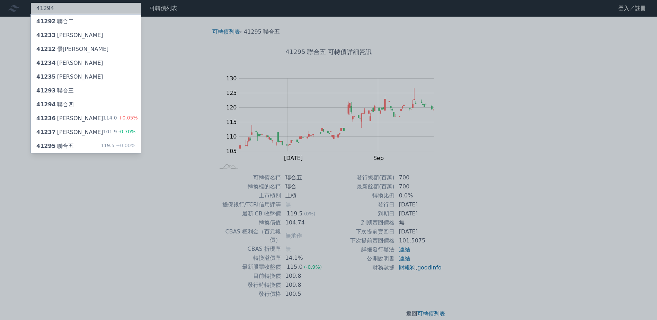  I want to click on a: 41295聯合五 119.5+0.00%, so click(86, 146).